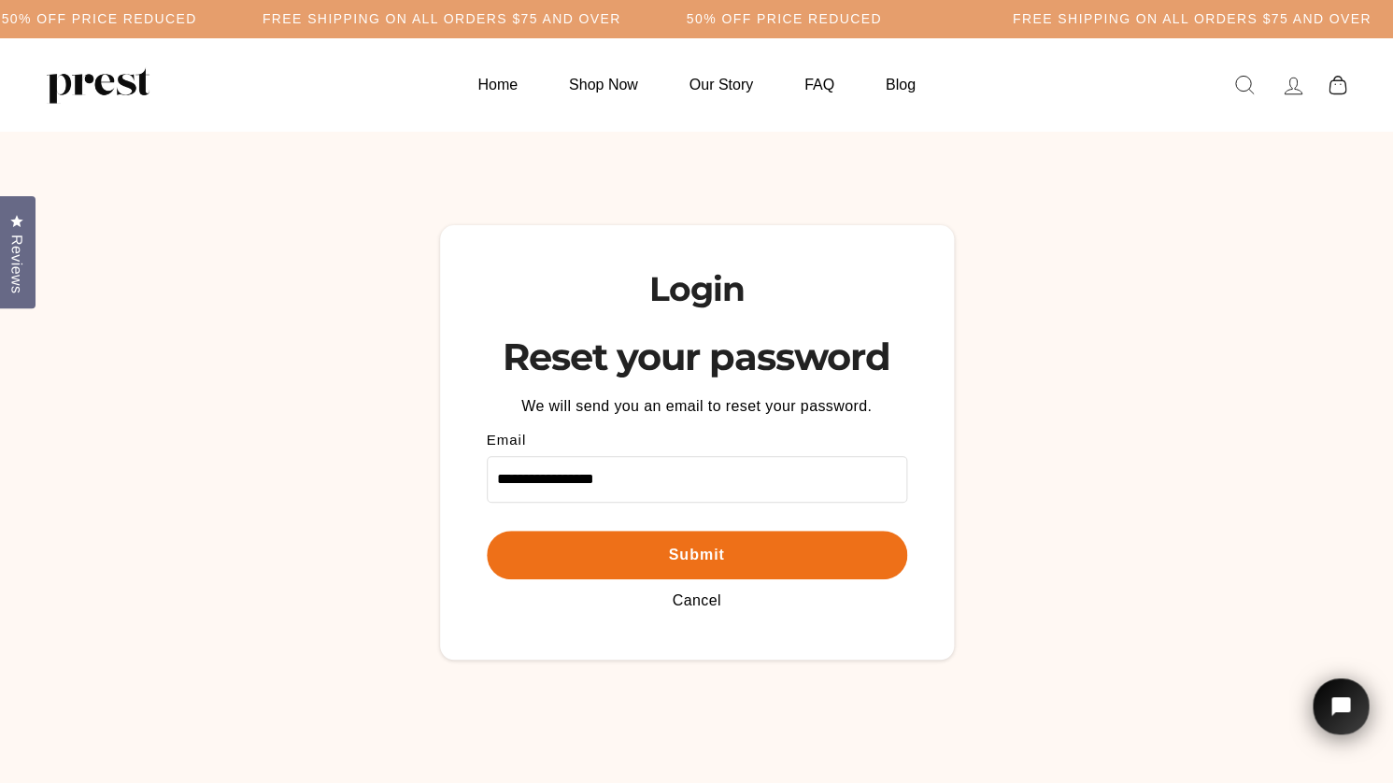  Describe the element at coordinates (697, 439) in the screenshot. I see `label: Email` at that location.